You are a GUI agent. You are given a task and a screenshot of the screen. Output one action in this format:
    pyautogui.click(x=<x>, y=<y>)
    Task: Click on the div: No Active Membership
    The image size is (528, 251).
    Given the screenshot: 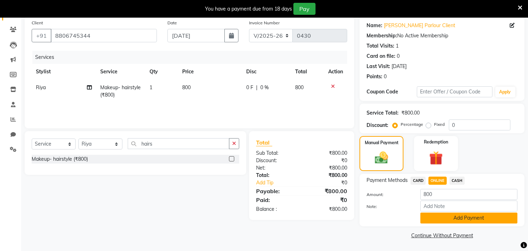 What is the action you would take?
    pyautogui.click(x=442, y=36)
    